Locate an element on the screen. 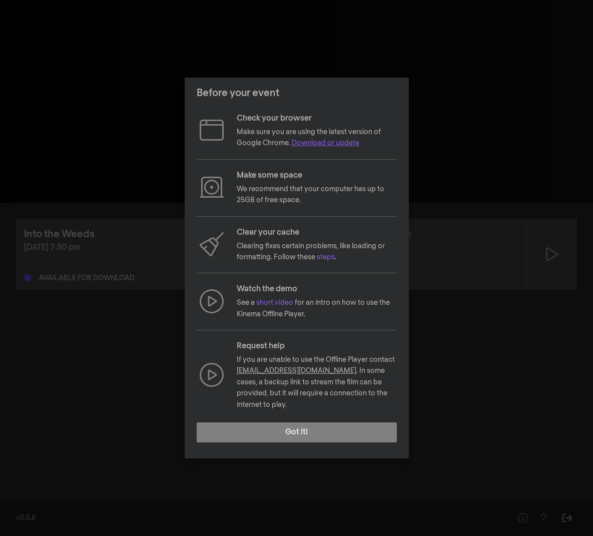 This screenshot has height=536, width=593. p: Check your browser is located at coordinates (317, 119).